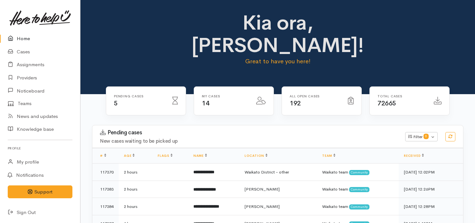 This screenshot has width=475, height=223. I want to click on h3: Pending cases, so click(249, 133).